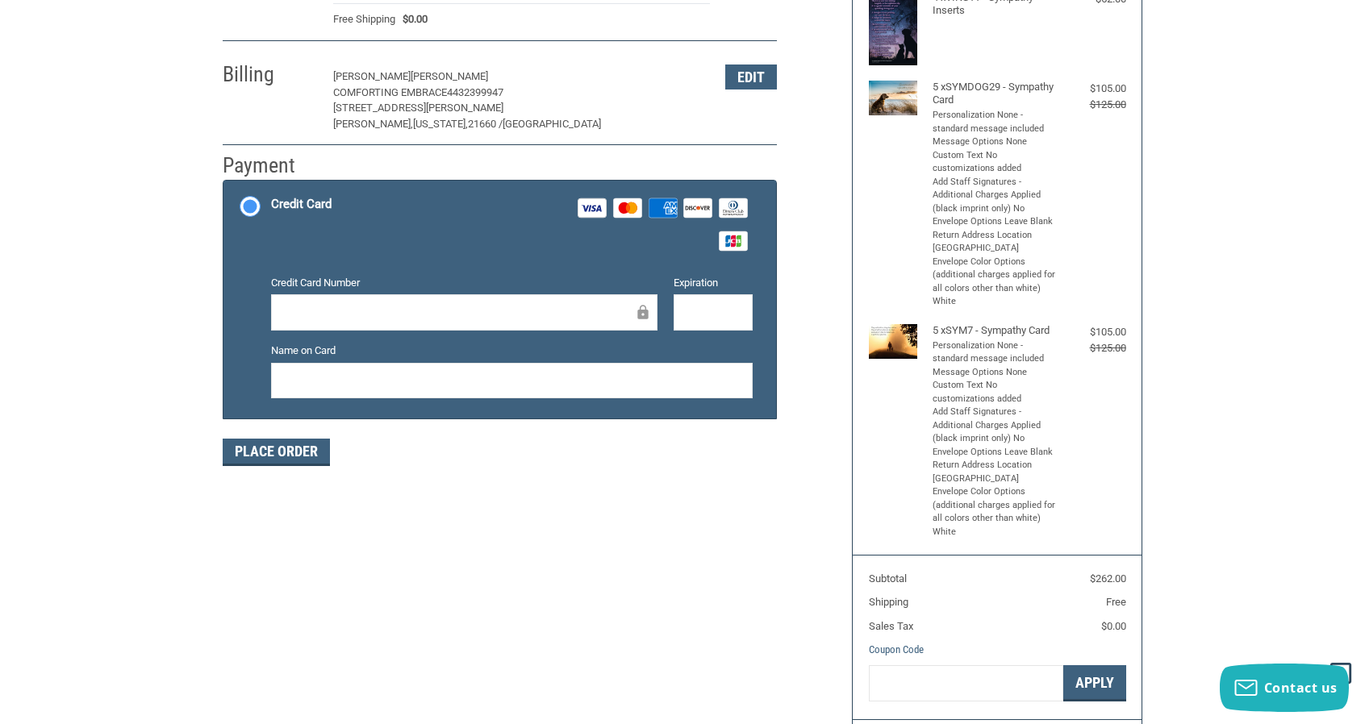 This screenshot has width=1365, height=724. I want to click on button: Edit, so click(751, 77).